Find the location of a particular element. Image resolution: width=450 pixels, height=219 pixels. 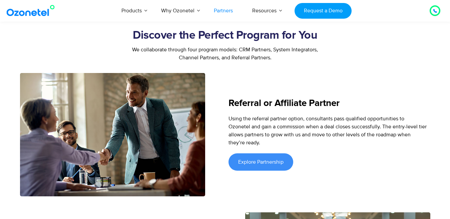

span: Explore Partnership is located at coordinates (261, 162).